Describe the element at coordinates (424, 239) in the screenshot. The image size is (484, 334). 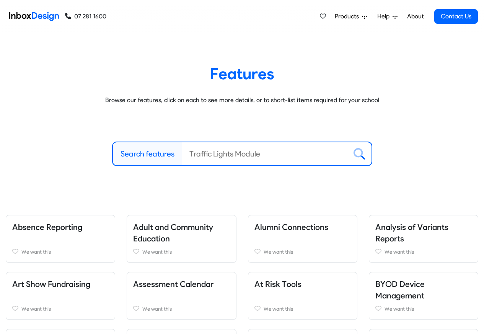
I see `div: Analysis of Variants Reports` at that location.